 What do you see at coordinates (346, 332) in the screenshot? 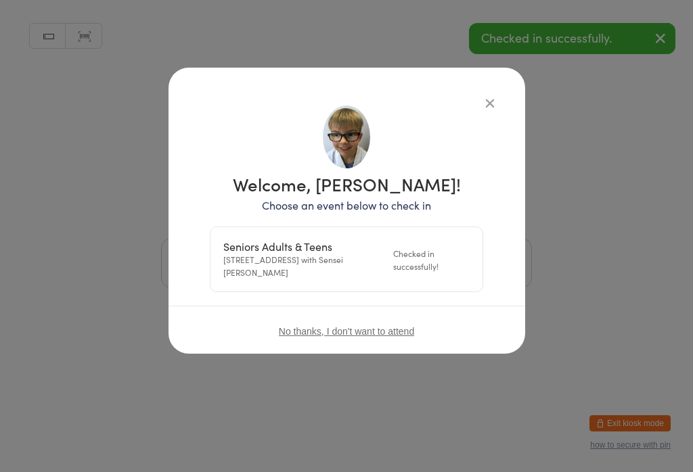
I see `button: No thanks, I don't want to attend` at bounding box center [346, 332].